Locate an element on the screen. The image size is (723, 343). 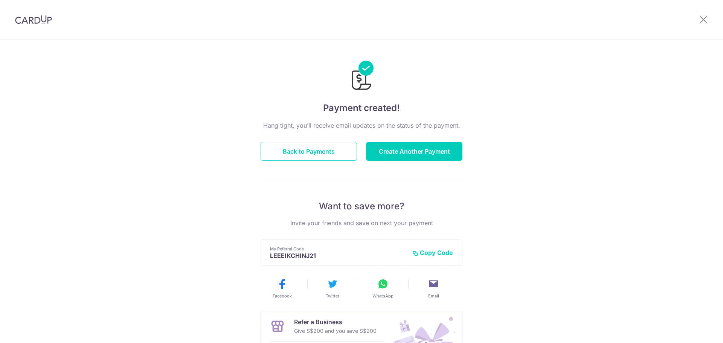
button: Copy Code is located at coordinates (433, 253).